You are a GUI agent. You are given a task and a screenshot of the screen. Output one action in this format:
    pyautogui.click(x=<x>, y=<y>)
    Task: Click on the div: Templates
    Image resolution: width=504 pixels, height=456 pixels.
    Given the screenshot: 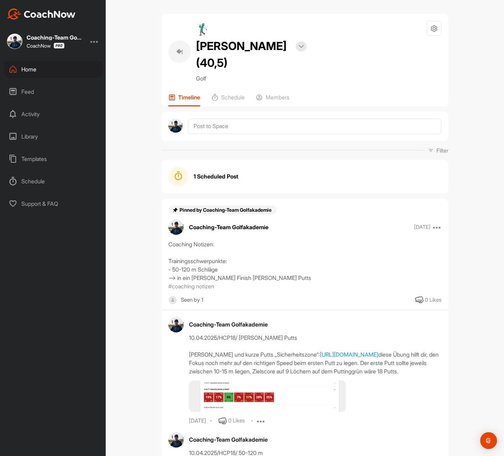 What is the action you would take?
    pyautogui.click(x=53, y=159)
    